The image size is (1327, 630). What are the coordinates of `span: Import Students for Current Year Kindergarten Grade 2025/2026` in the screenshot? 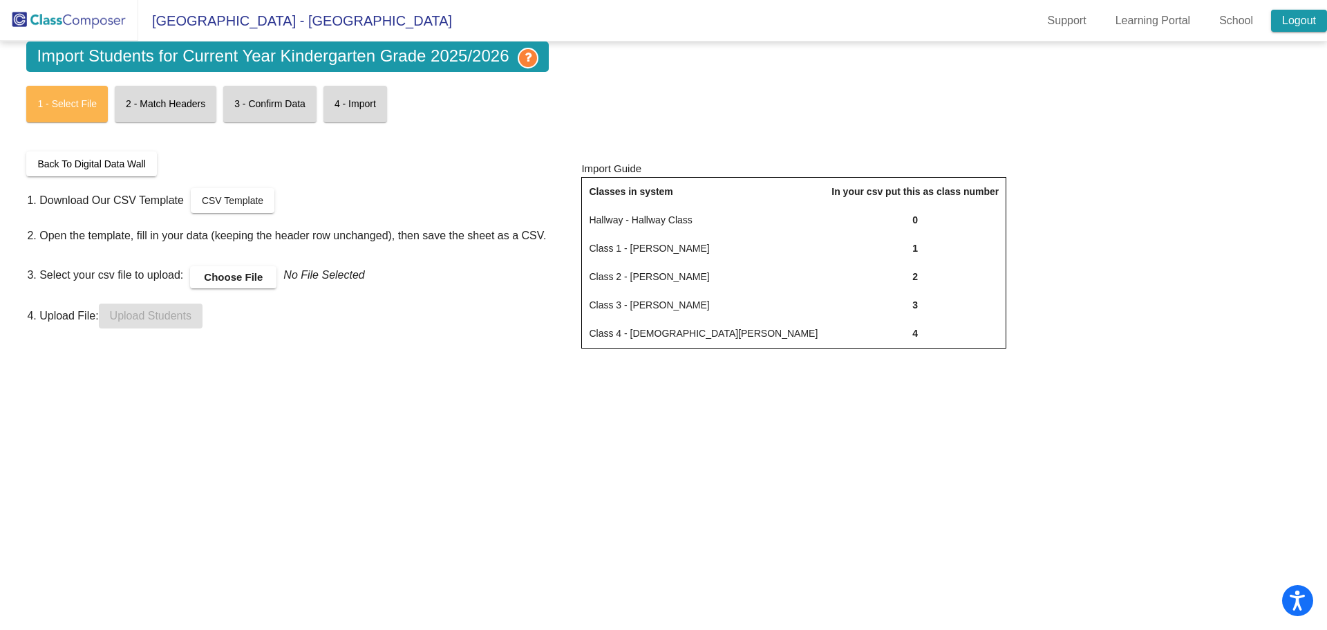 It's located at (287, 57).